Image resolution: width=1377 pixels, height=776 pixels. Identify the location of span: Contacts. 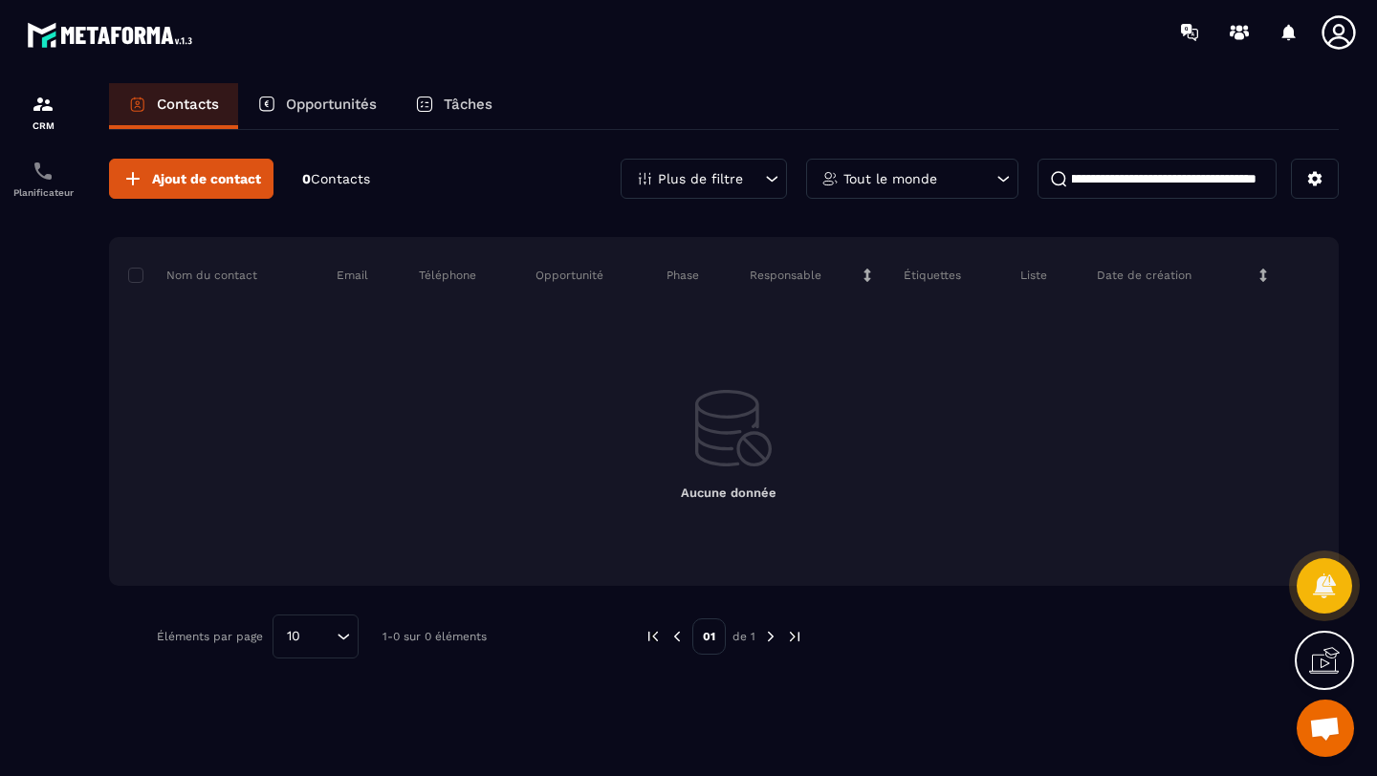
(340, 179).